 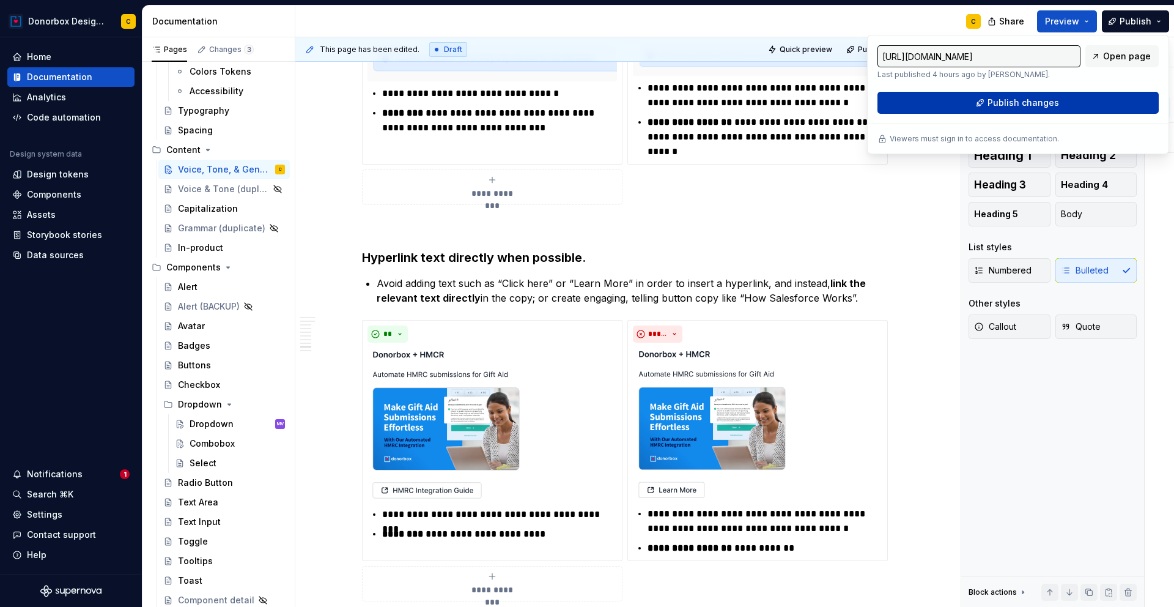 I want to click on a: Capitalization, so click(x=224, y=209).